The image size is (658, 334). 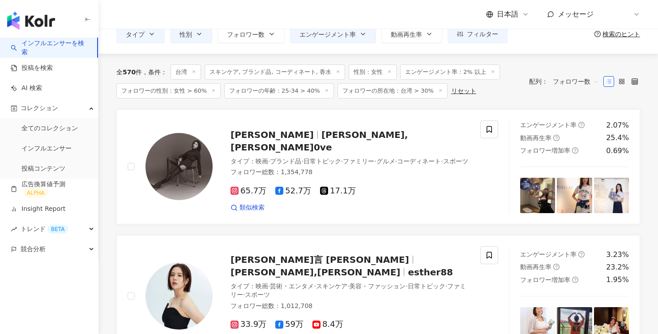 What do you see at coordinates (618, 125) in the screenshot?
I see `div: 2.07%` at bounding box center [618, 125].